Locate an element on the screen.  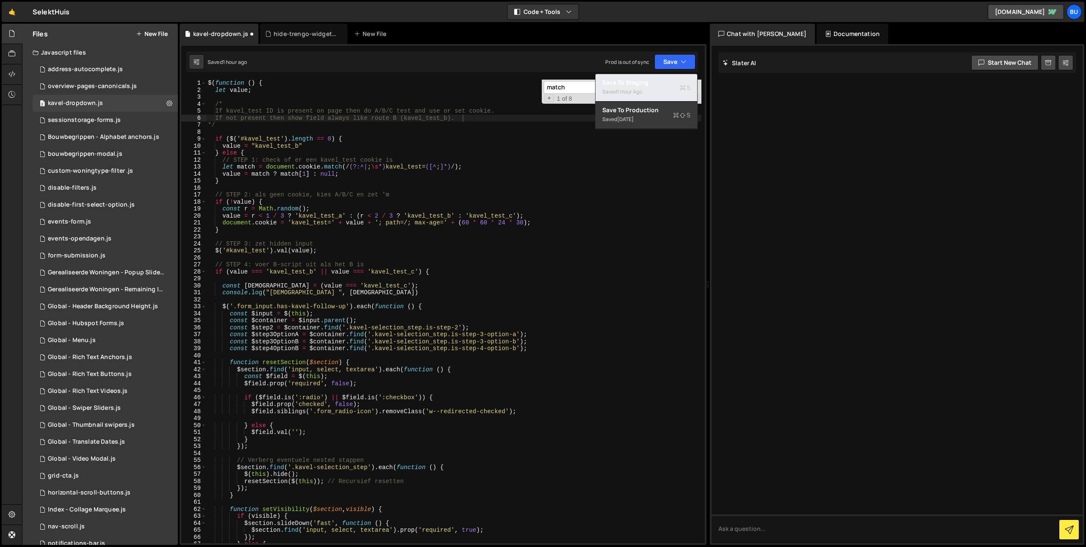
div: custom-woningtype-filter .js is located at coordinates (90, 171).